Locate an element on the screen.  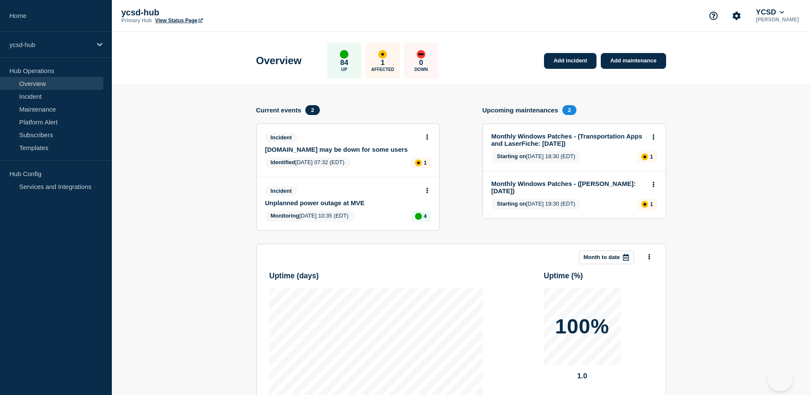
h4: Current events is located at coordinates (279, 110).